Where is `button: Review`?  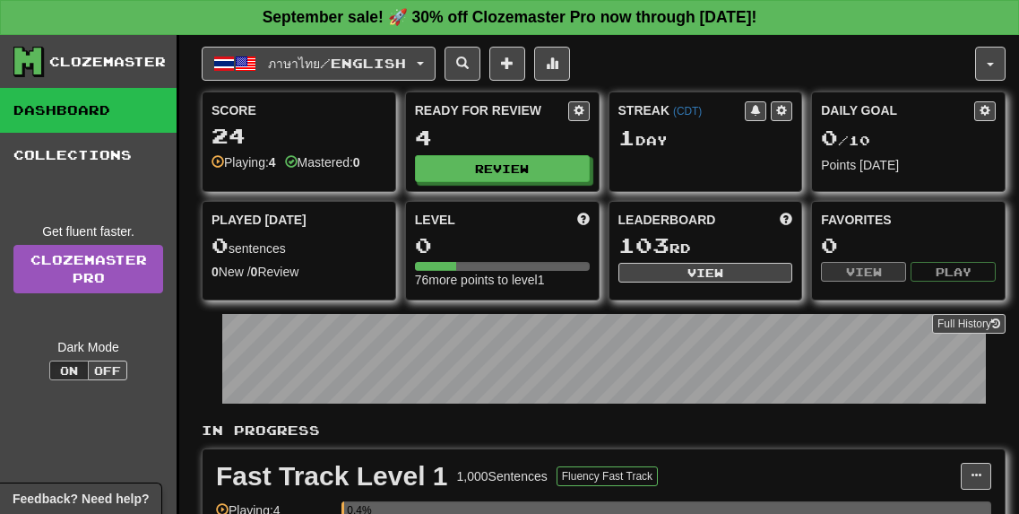
button: Review is located at coordinates (502, 168).